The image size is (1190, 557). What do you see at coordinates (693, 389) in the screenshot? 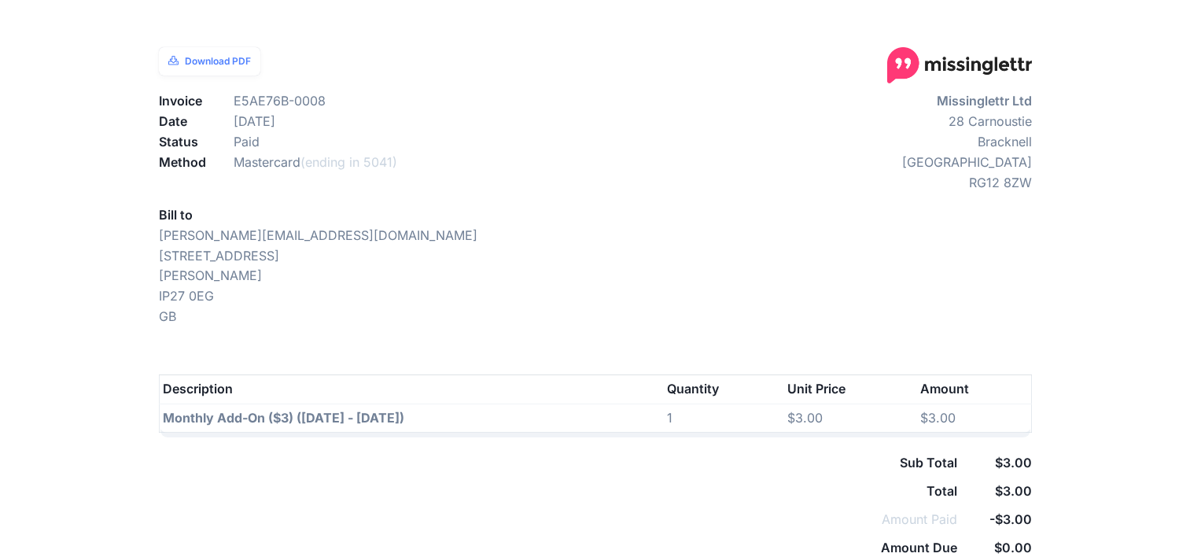
I see `b: Quantity` at bounding box center [693, 389].